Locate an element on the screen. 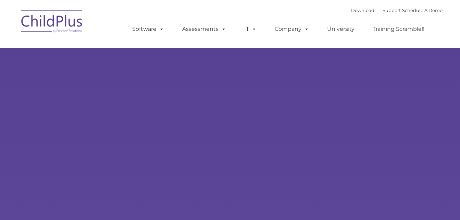 The width and height of the screenshot is (460, 220). a: Schedule A Demo is located at coordinates (422, 10).